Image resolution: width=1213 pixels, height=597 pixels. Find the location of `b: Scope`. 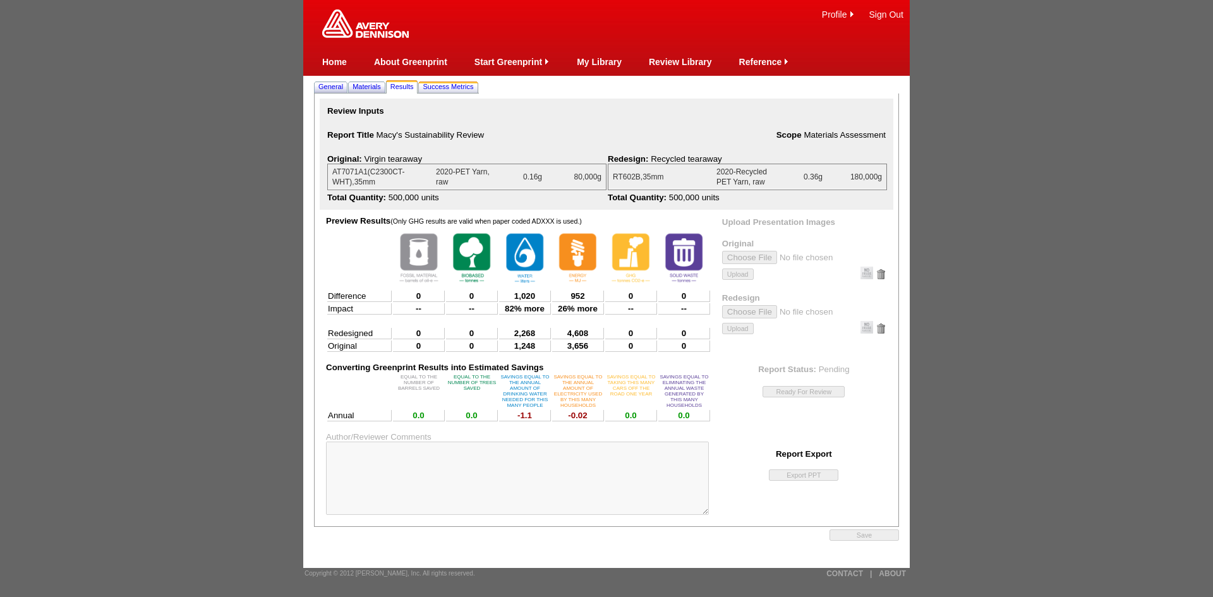

b: Scope is located at coordinates (789, 135).